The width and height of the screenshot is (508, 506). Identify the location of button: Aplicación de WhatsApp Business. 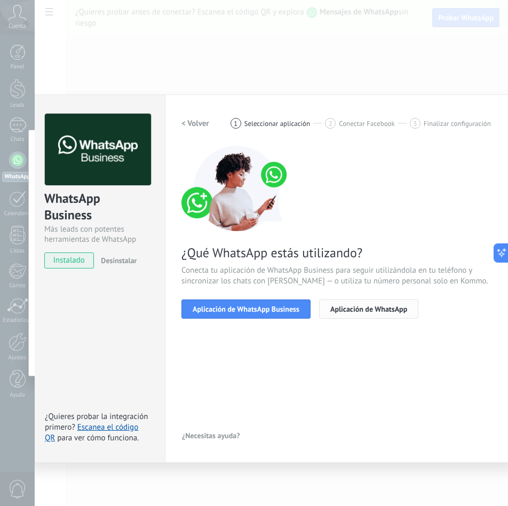
(246, 309).